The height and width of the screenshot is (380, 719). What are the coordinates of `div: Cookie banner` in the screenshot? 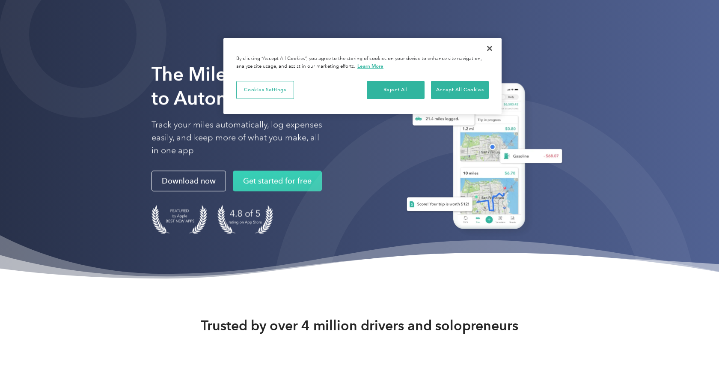 It's located at (363, 76).